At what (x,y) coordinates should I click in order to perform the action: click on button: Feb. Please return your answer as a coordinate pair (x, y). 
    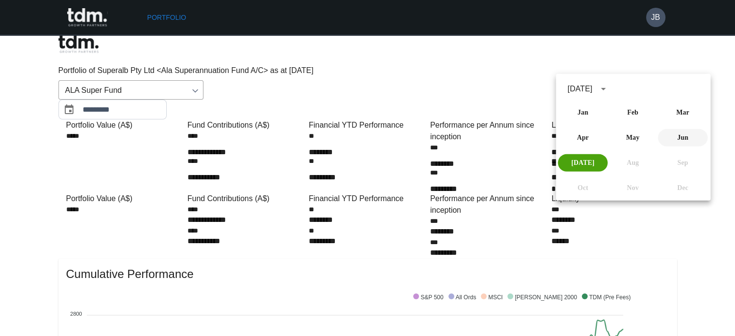
    Looking at the image, I should click on (632, 113).